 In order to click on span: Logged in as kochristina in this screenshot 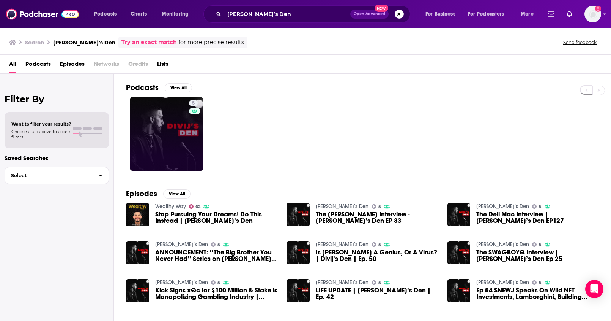, I will do `click(593, 14)`.